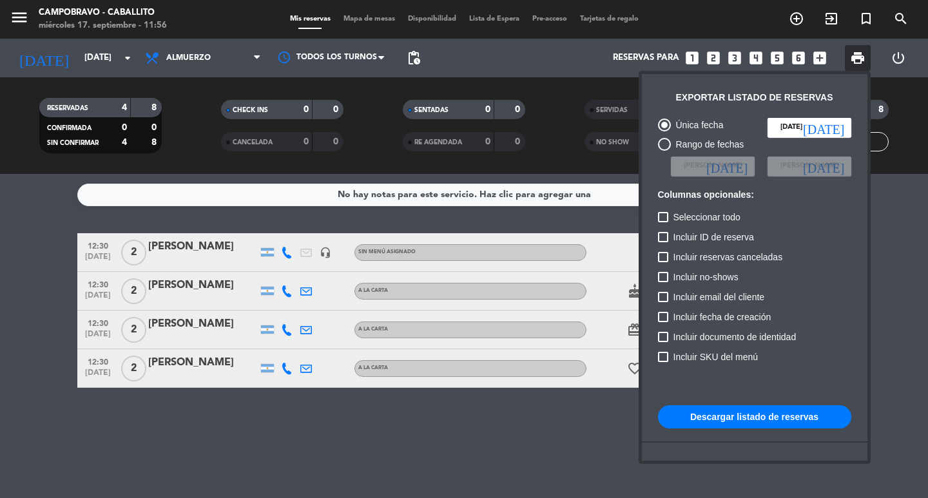  What do you see at coordinates (713, 237) in the screenshot?
I see `span: Incluir ID de reserva` at bounding box center [713, 237].